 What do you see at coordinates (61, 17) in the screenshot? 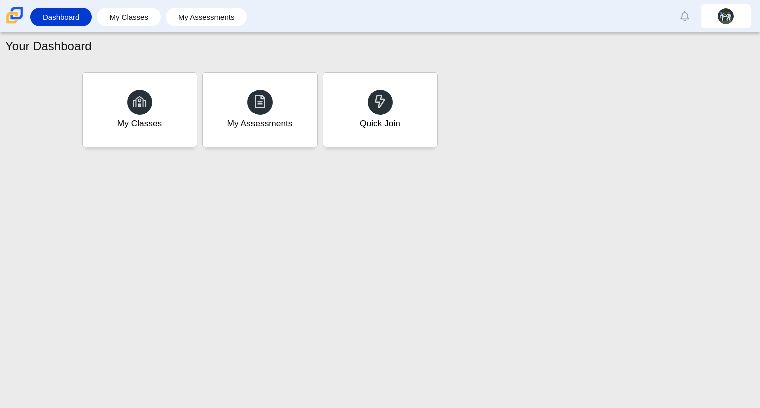
I see `a: Dashboard` at bounding box center [61, 17].